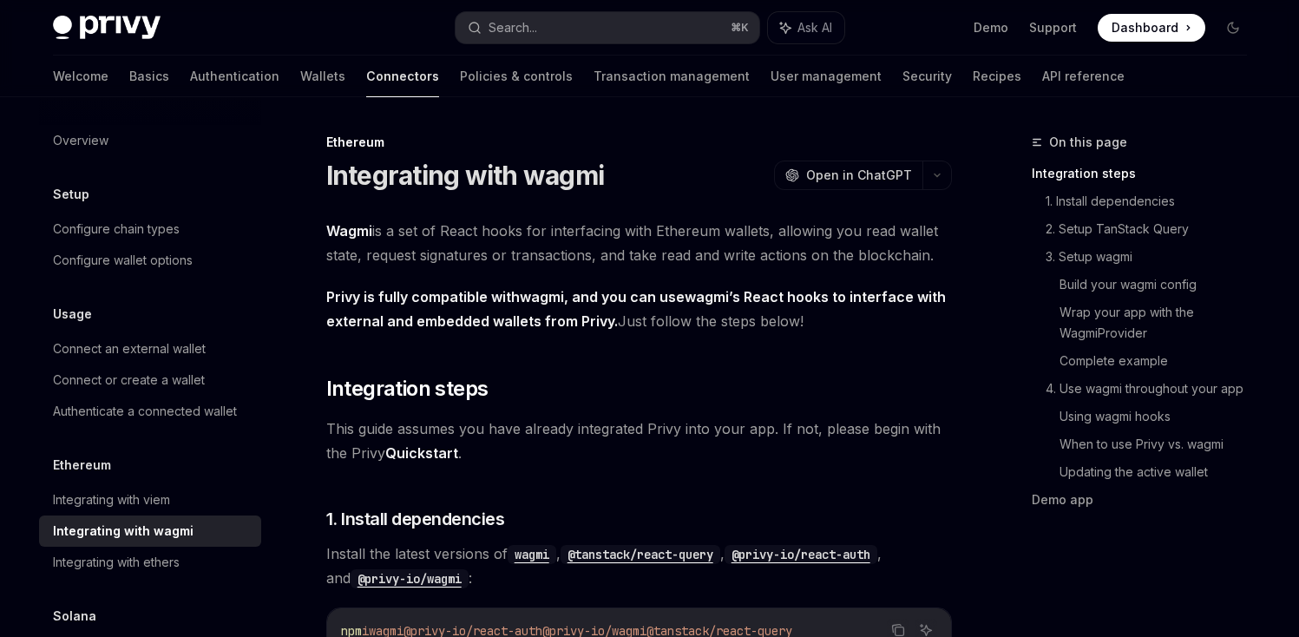 The image size is (1299, 637). What do you see at coordinates (150, 531) in the screenshot?
I see `a: Integrating with wagmi` at bounding box center [150, 531].